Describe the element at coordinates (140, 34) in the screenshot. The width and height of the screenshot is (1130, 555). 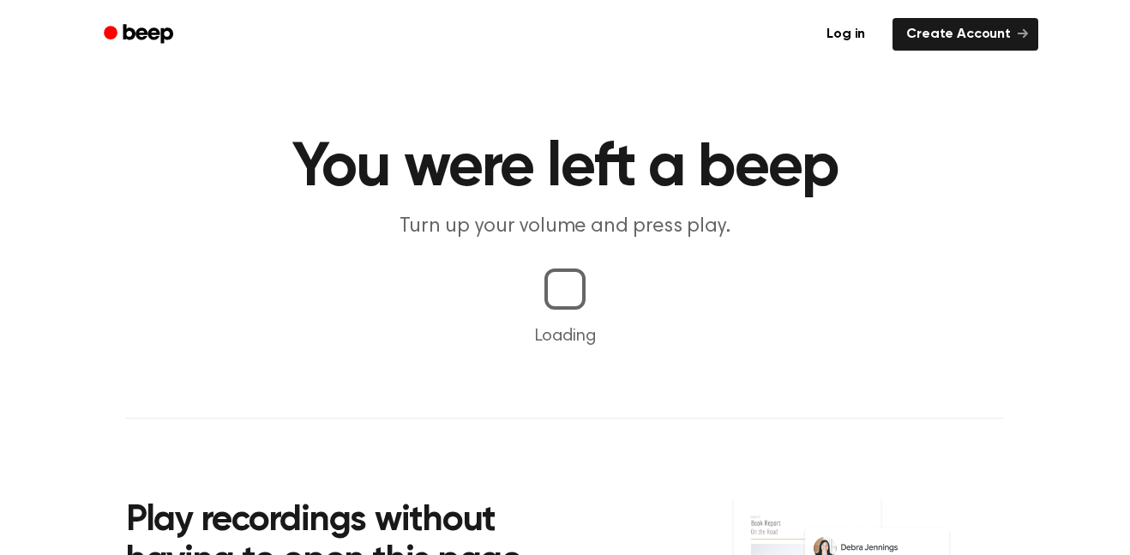
I see `a: Beep` at that location.